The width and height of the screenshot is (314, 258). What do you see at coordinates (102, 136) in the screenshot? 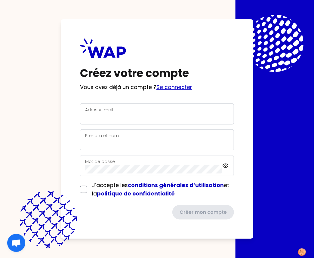
I see `label: Prénom et nom` at bounding box center [102, 136].